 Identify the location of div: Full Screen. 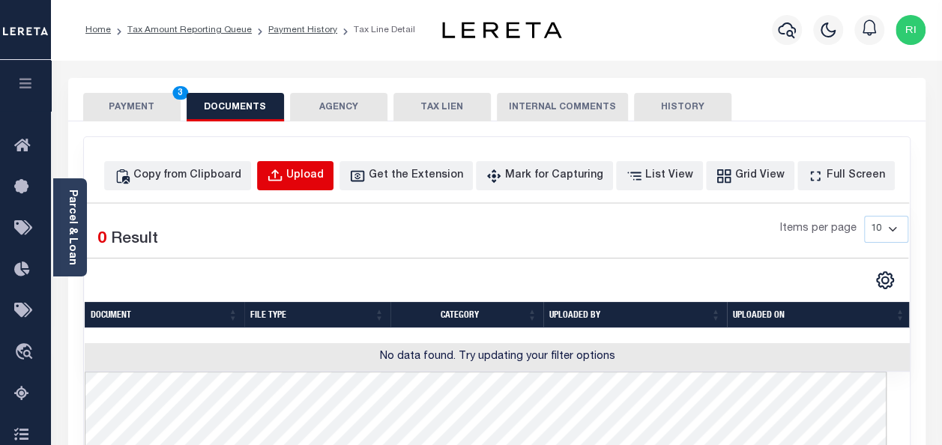
(856, 176).